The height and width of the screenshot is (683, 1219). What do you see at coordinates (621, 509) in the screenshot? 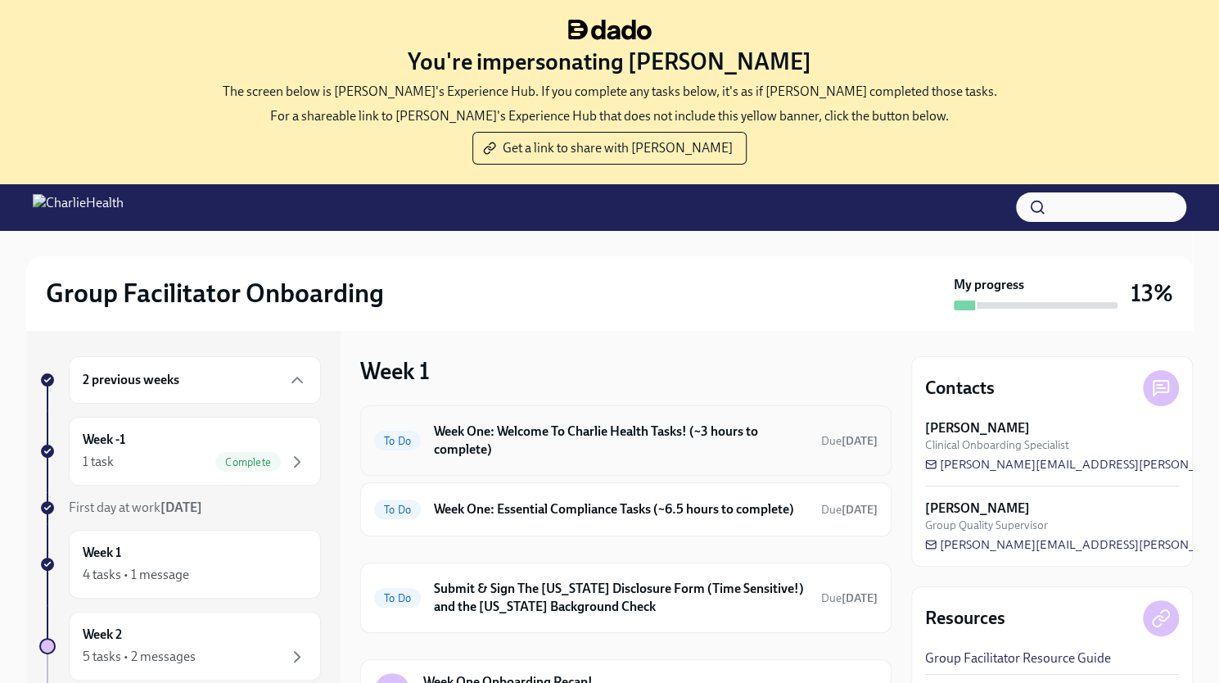
I see `h6: Week One: Essential Compliance Tasks (~6.5 hours to complete)` at bounding box center [621, 509].